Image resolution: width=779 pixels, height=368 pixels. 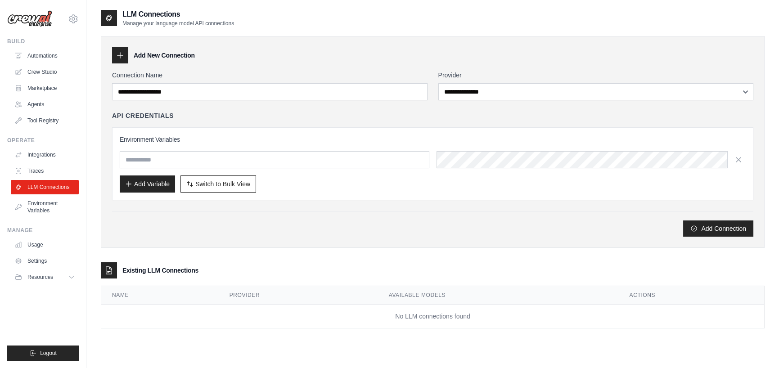 What do you see at coordinates (160, 270) in the screenshot?
I see `h3: Existing LLM Connections` at bounding box center [160, 270].